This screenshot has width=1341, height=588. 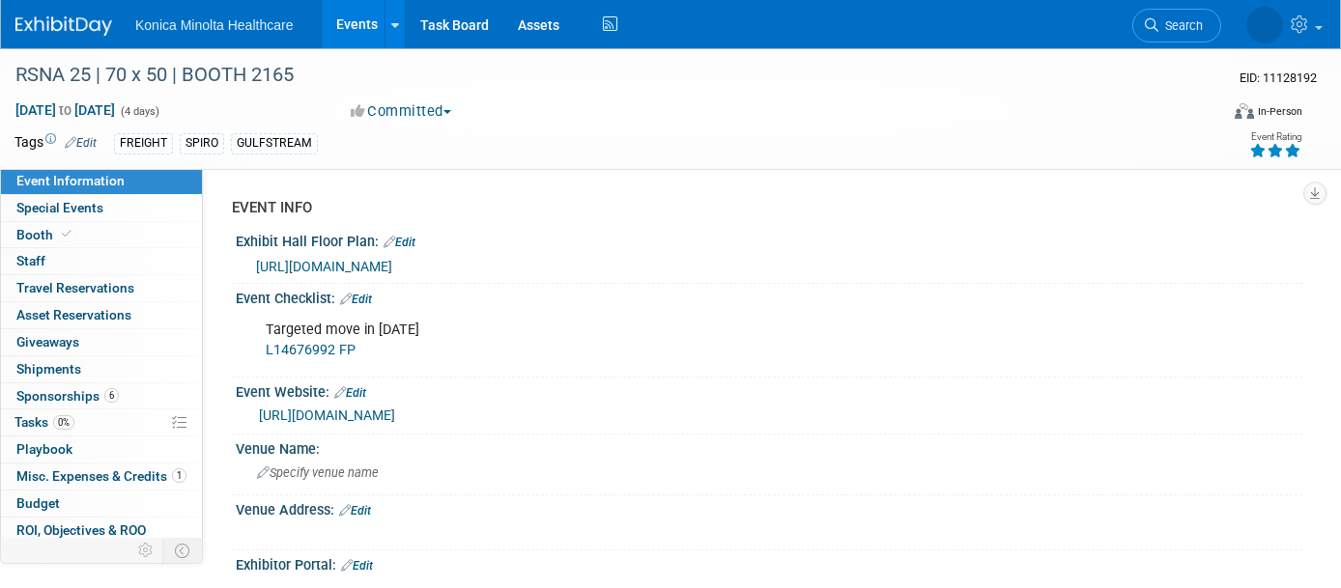 What do you see at coordinates (60, 208) in the screenshot?
I see `span: Special Events` at bounding box center [60, 208].